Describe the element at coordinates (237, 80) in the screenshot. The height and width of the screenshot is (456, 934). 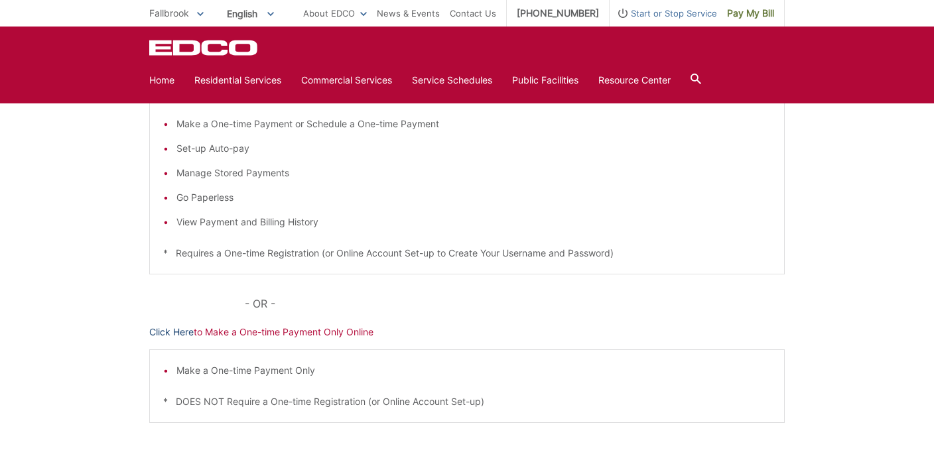
I see `a: Residential Services` at that location.